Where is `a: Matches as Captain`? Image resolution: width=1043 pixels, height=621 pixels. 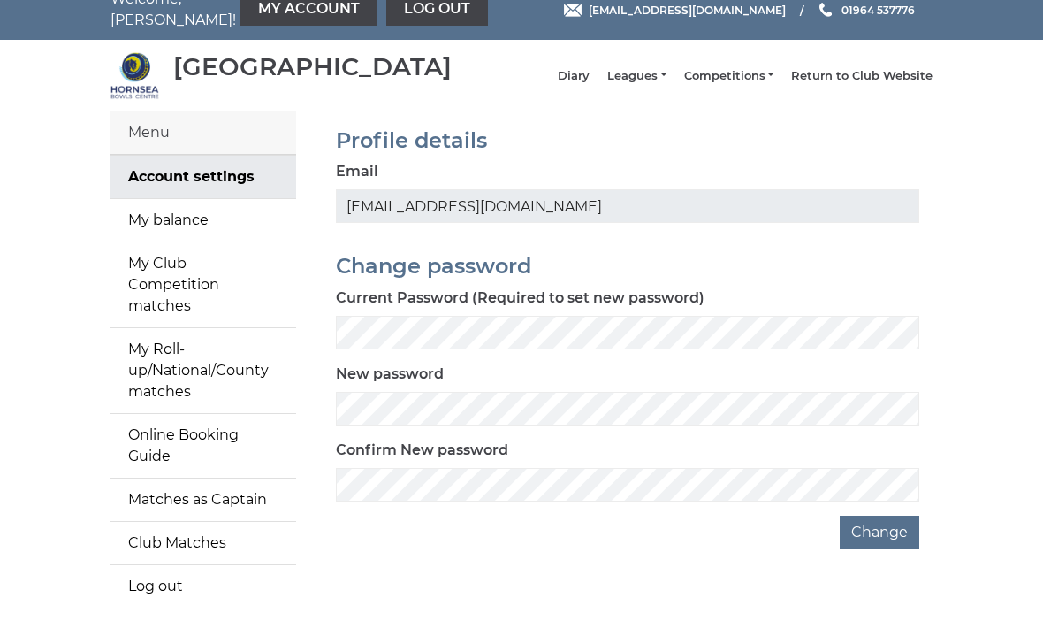
a: Matches as Captain is located at coordinates (203, 500).